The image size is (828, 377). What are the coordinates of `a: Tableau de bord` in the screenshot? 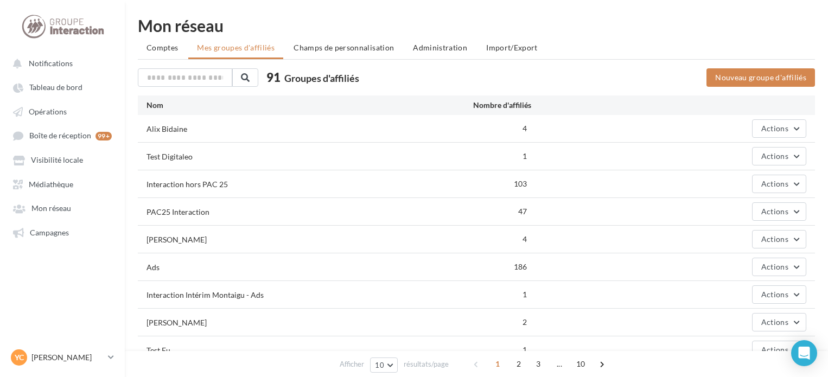 It's located at (62, 87).